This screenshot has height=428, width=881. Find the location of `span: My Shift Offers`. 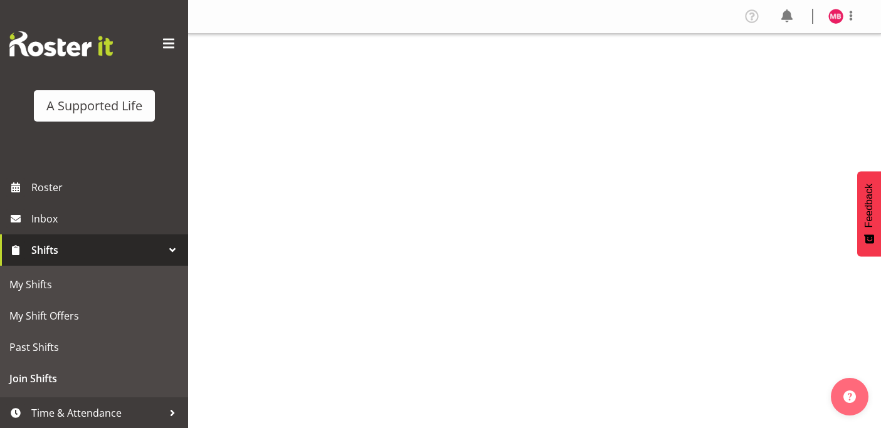

span: My Shift Offers is located at coordinates (94, 316).